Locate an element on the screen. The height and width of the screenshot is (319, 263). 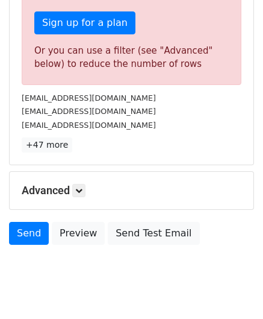
a: Preview is located at coordinates (78, 233).